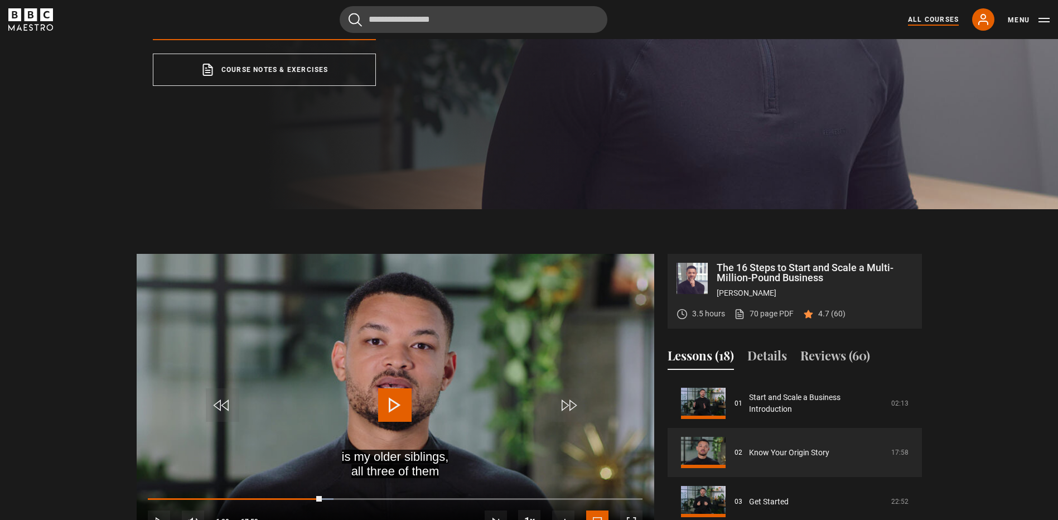  I want to click on a: Start and Scale a Business Introduction, so click(816, 403).